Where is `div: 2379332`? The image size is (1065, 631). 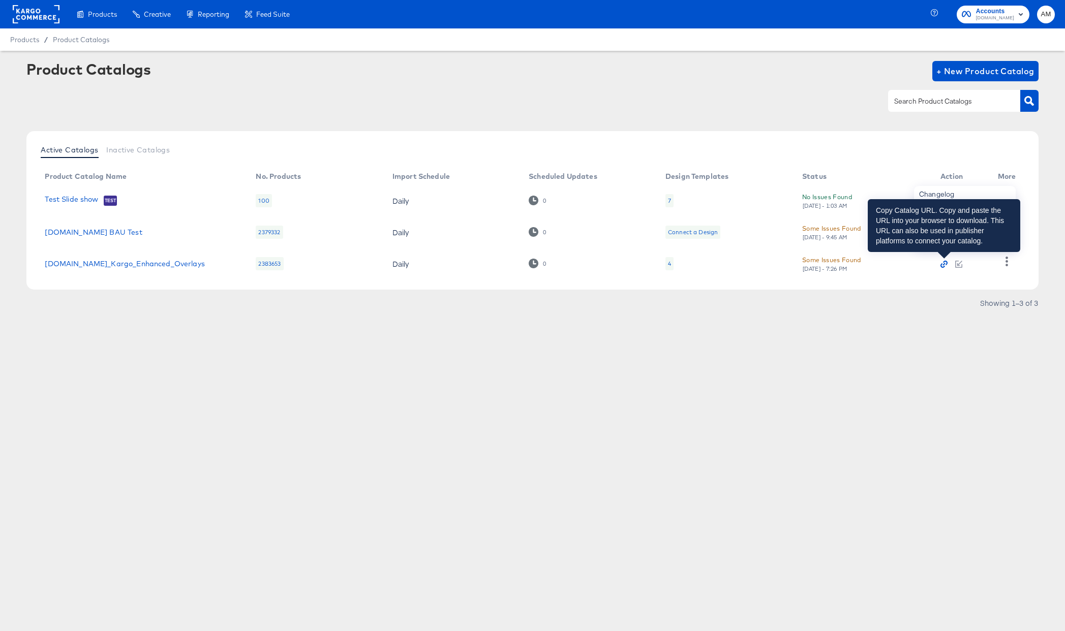
div: 2379332 is located at coordinates (269, 232).